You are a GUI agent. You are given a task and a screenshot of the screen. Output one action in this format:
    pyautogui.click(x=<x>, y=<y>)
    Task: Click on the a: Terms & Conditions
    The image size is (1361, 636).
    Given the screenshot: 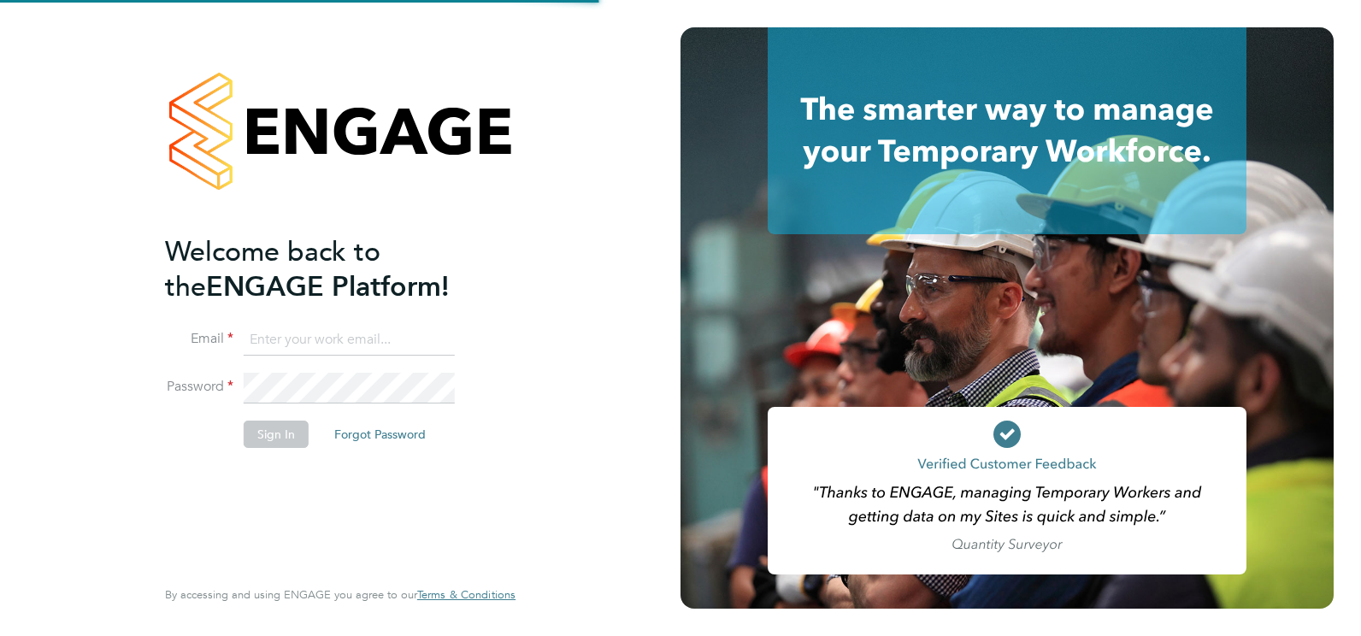 What is the action you would take?
    pyautogui.click(x=466, y=595)
    